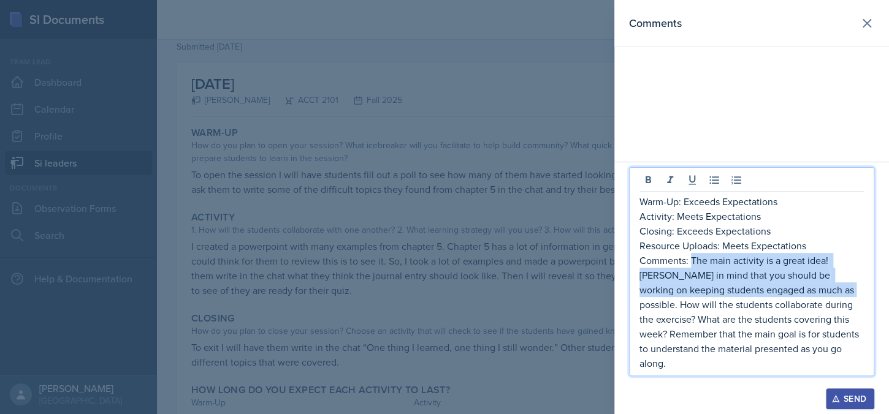 The width and height of the screenshot is (889, 414). Describe the element at coordinates (752, 202) in the screenshot. I see `p: Warm-Up: Exceeds Expectations` at that location.